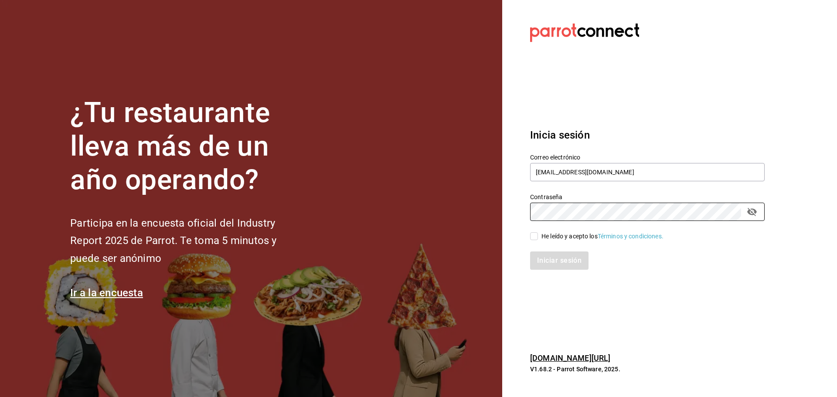  What do you see at coordinates (647, 157) in the screenshot?
I see `label: Correo electrónico` at bounding box center [647, 157].